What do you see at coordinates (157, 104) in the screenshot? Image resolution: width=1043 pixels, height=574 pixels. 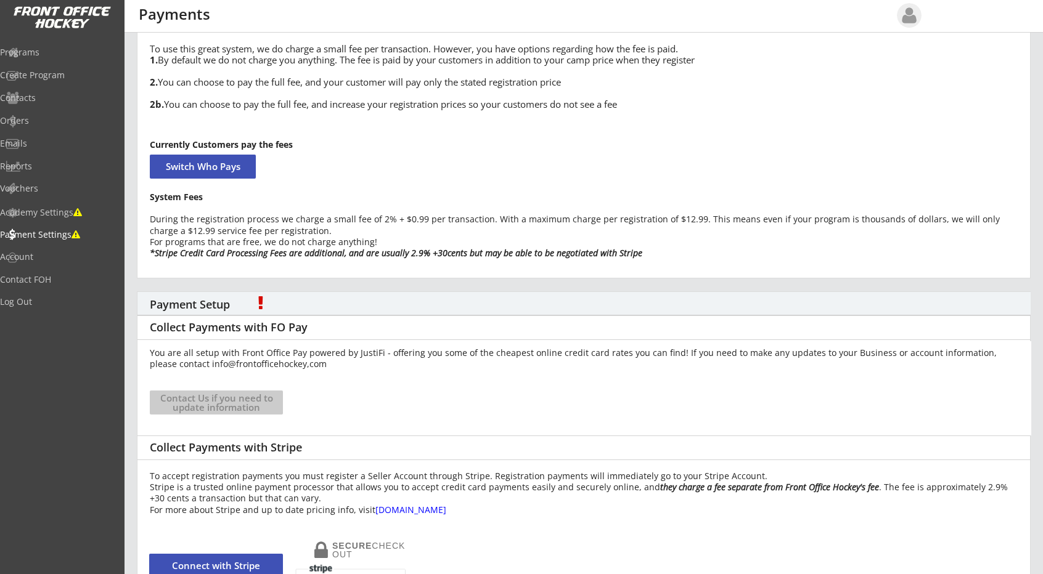 I see `strong: 2b.` at bounding box center [157, 104].